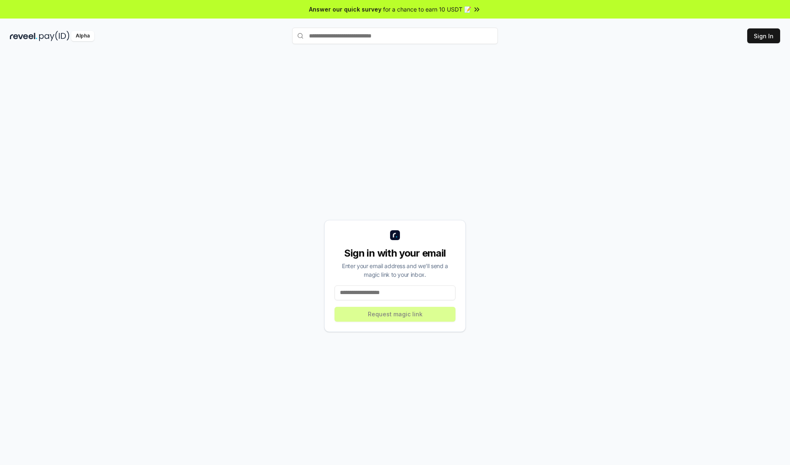  What do you see at coordinates (23, 36) in the screenshot?
I see `img: reveel_dark` at bounding box center [23, 36].